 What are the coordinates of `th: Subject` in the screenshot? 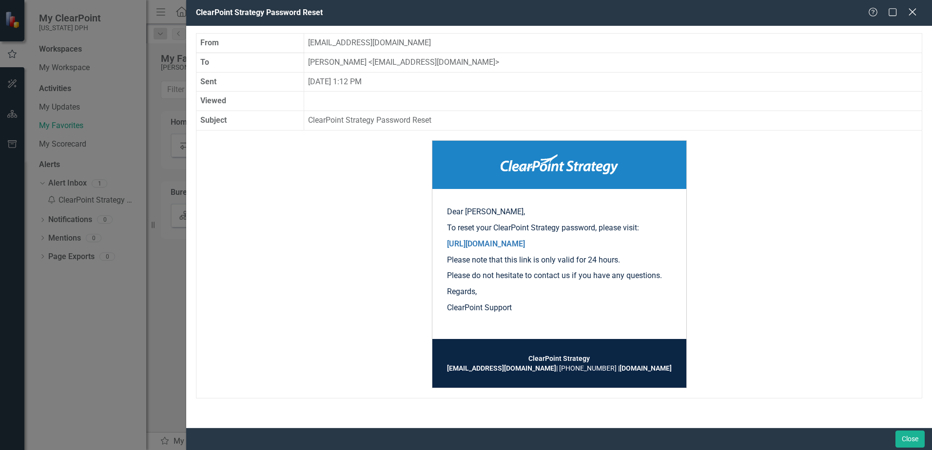 It's located at (250, 121).